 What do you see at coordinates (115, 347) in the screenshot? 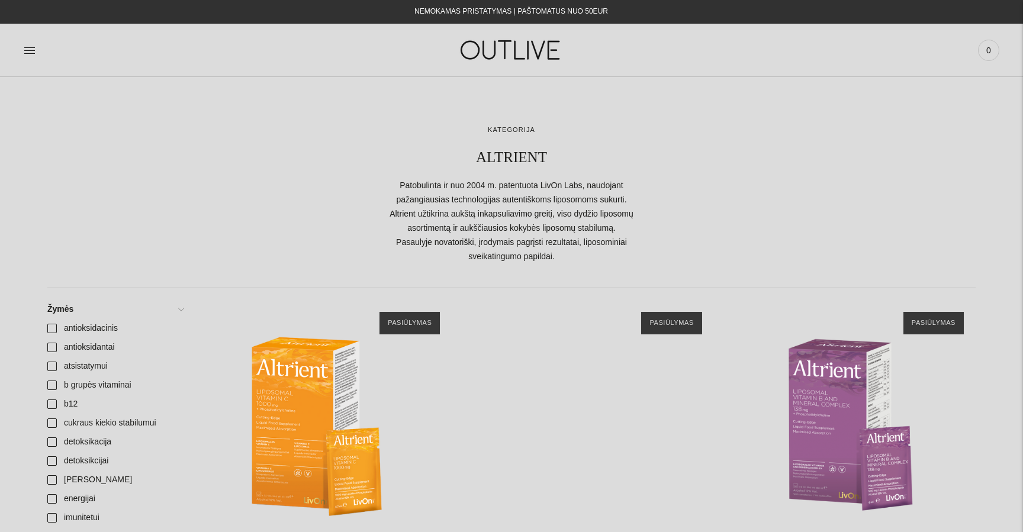
I see `a: antioksidantai` at bounding box center [115, 347].